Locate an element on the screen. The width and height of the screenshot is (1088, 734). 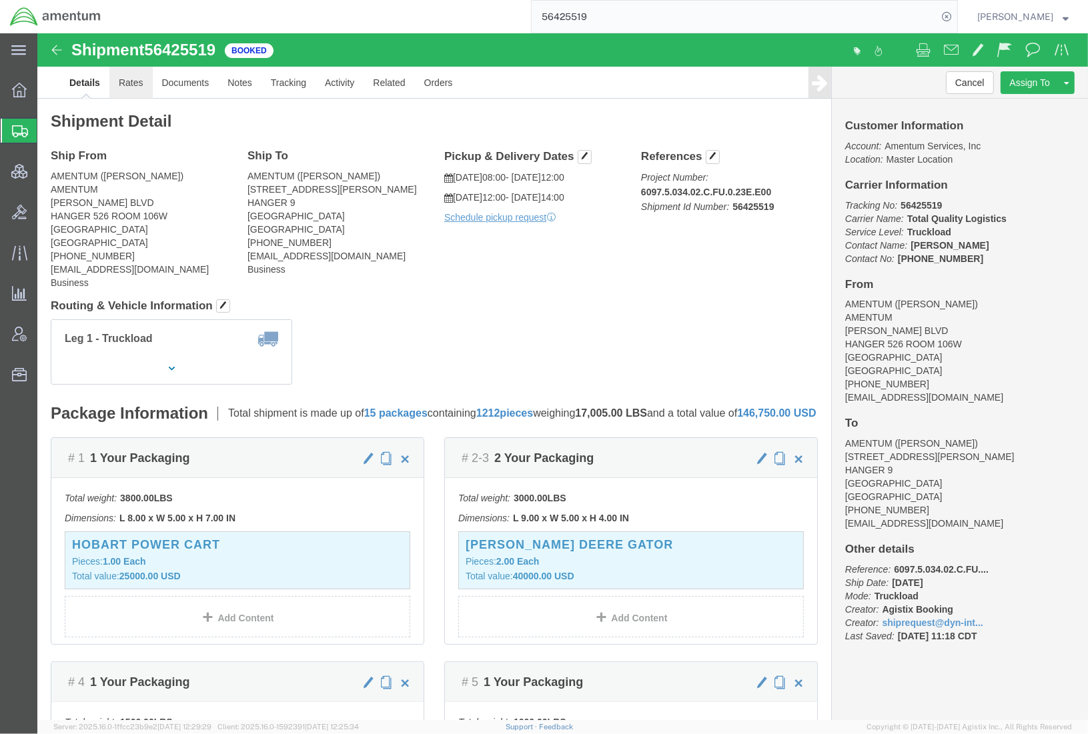
input: Search for shipment number, reference number is located at coordinates (734, 17).